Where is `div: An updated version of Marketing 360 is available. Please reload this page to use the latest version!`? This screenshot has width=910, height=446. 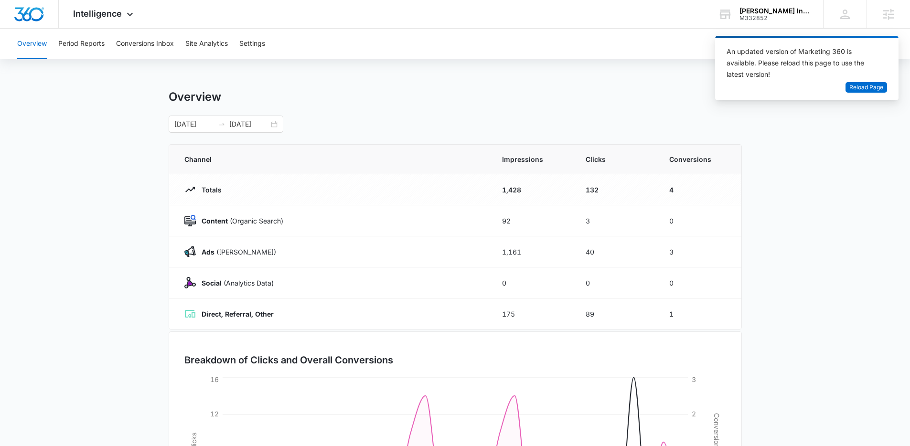
div: An updated version of Marketing 360 is available. Please reload this page to use the latest version! is located at coordinates (801, 63).